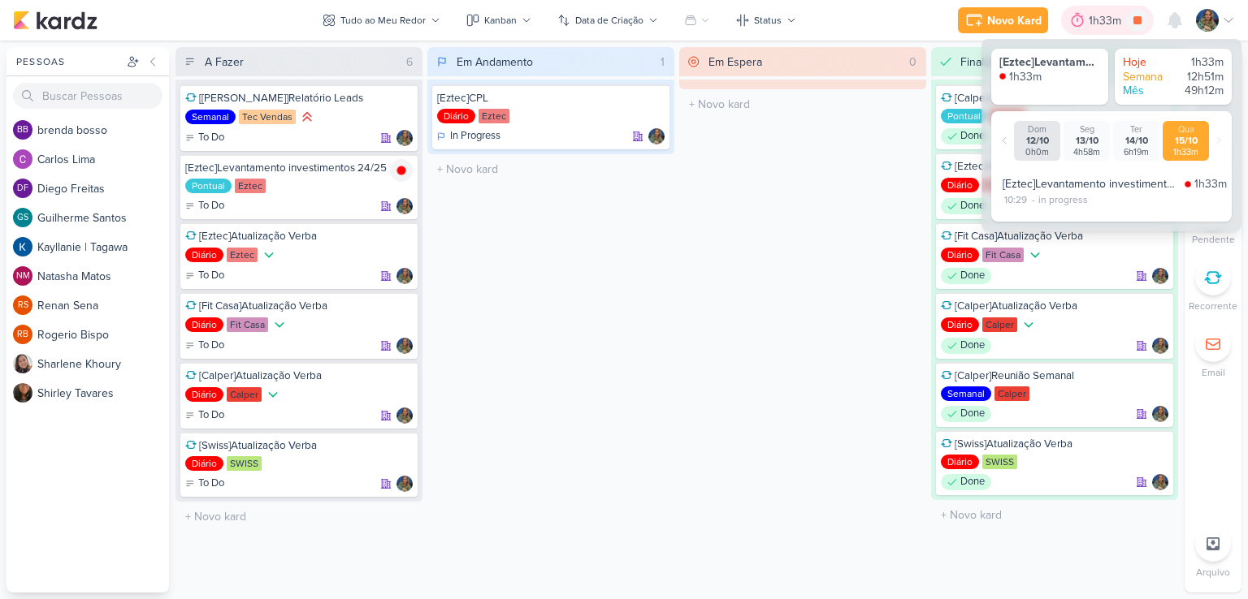 The width and height of the screenshot is (1248, 599). Describe the element at coordinates (1185, 129) in the screenshot. I see `div: Qua` at that location.